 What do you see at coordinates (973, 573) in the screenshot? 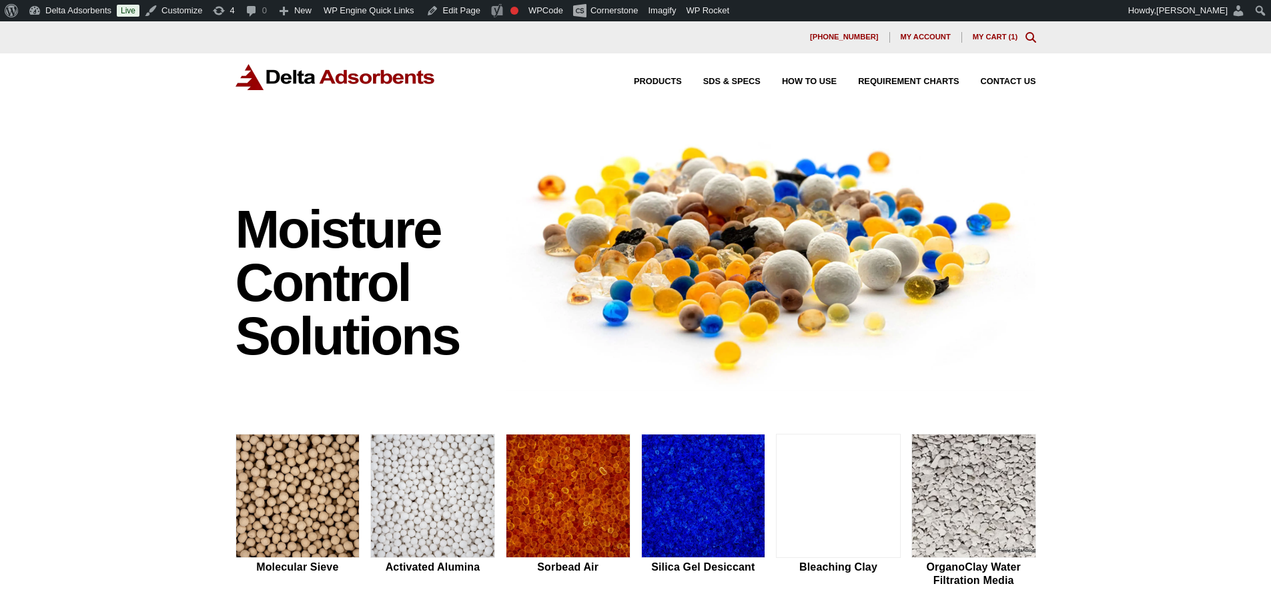
I see `h2: OrganoClay Water Filtration Media` at bounding box center [973, 573].